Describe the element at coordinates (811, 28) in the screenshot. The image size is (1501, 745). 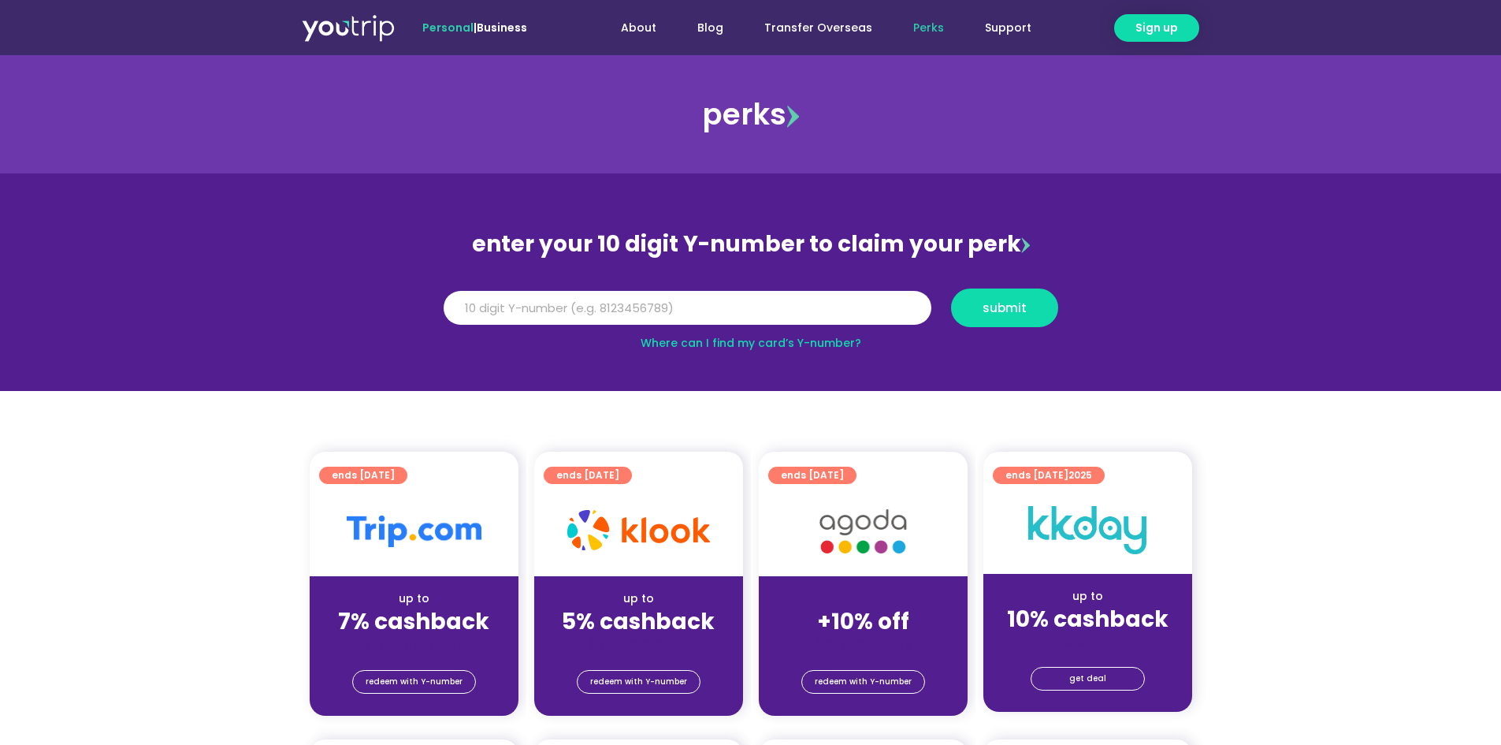
I see `nav: Menu` at that location.